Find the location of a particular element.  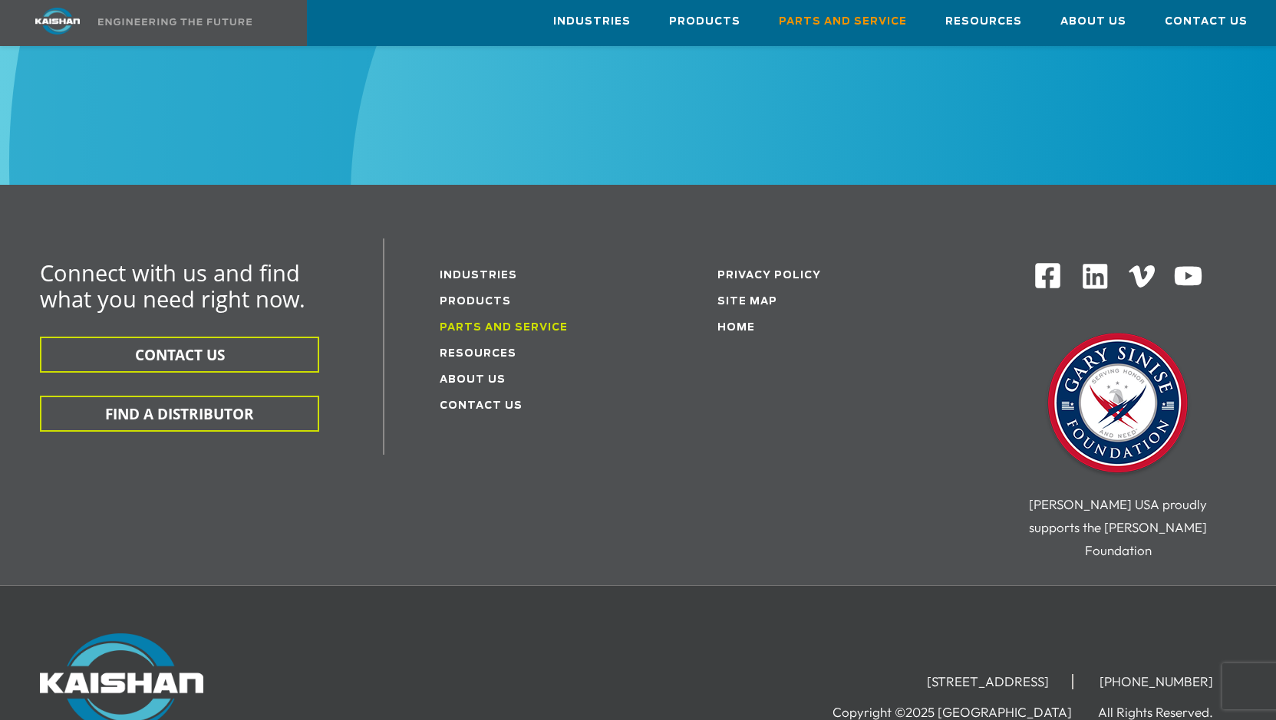

img: Gary Sinise Foundation is located at coordinates (1118, 405).